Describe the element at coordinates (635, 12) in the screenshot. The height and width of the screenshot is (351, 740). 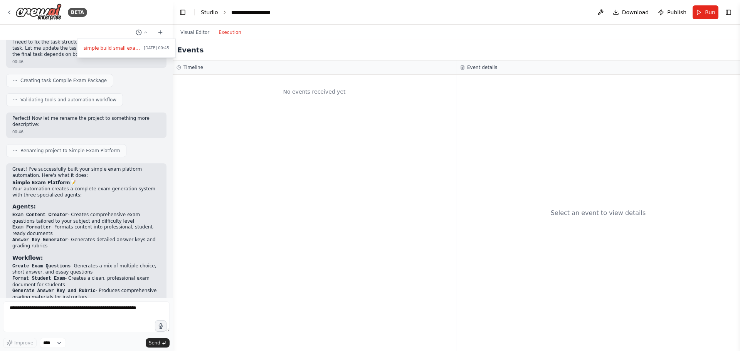
I see `span: Download` at that location.